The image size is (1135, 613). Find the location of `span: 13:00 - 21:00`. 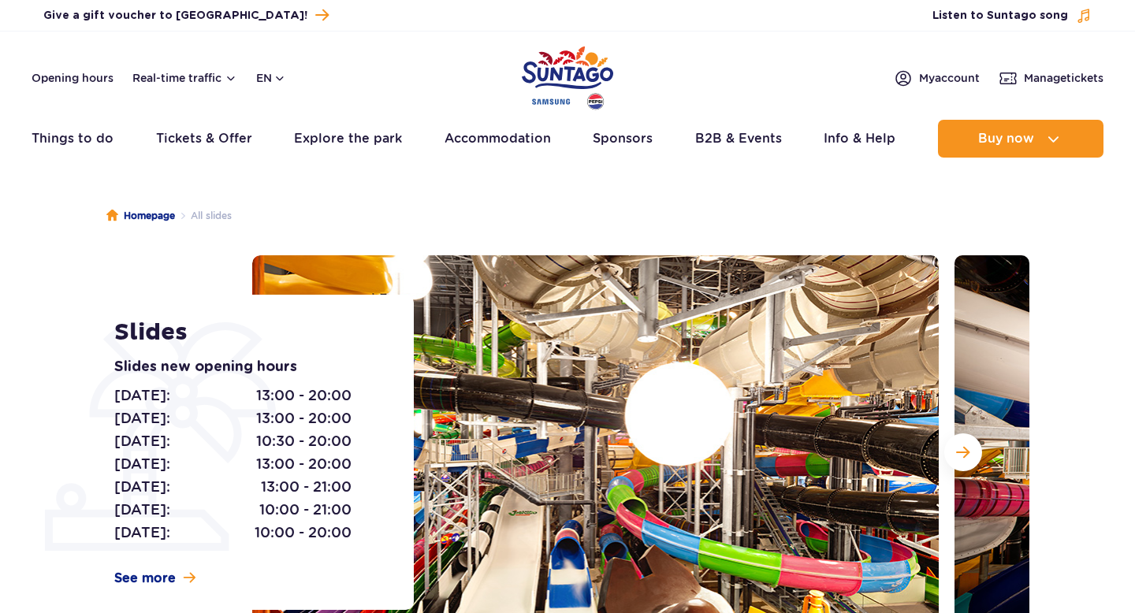

span: 13:00 - 21:00 is located at coordinates (306, 487).